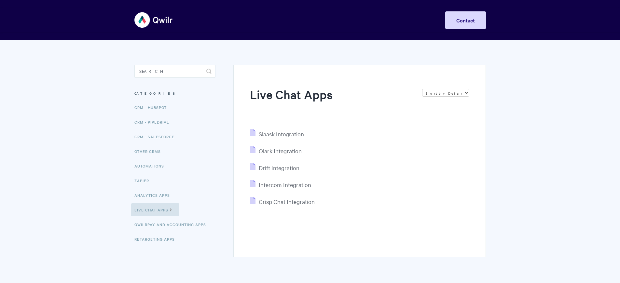 Image resolution: width=620 pixels, height=283 pixels. What do you see at coordinates (154, 20) in the screenshot?
I see `img: Qwilr Help Center` at bounding box center [154, 20].